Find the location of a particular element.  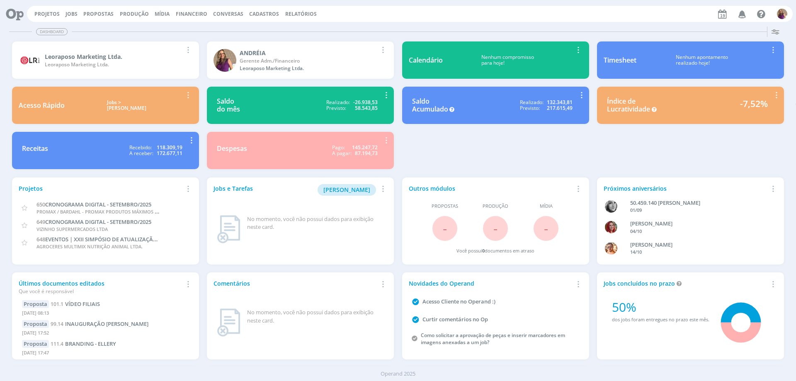

span: VÍDEO FILIAIS is located at coordinates (83, 304).